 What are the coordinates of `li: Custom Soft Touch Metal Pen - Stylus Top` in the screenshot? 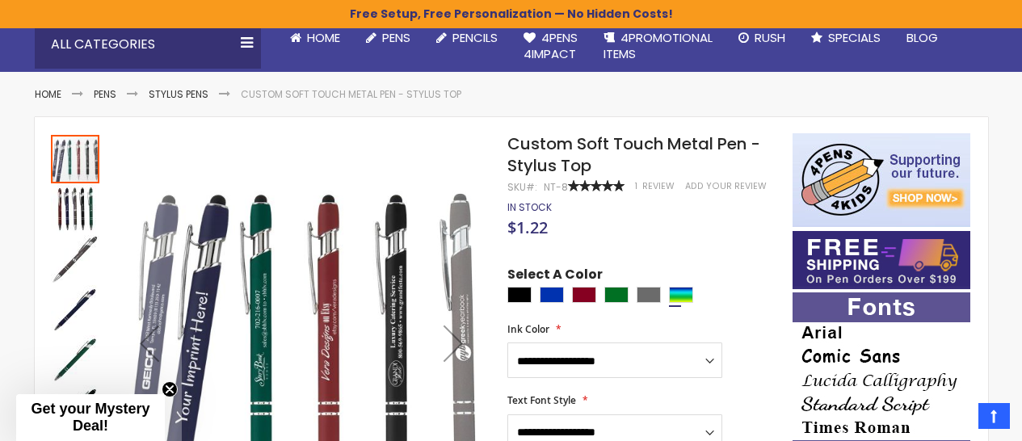 It's located at (351, 95).